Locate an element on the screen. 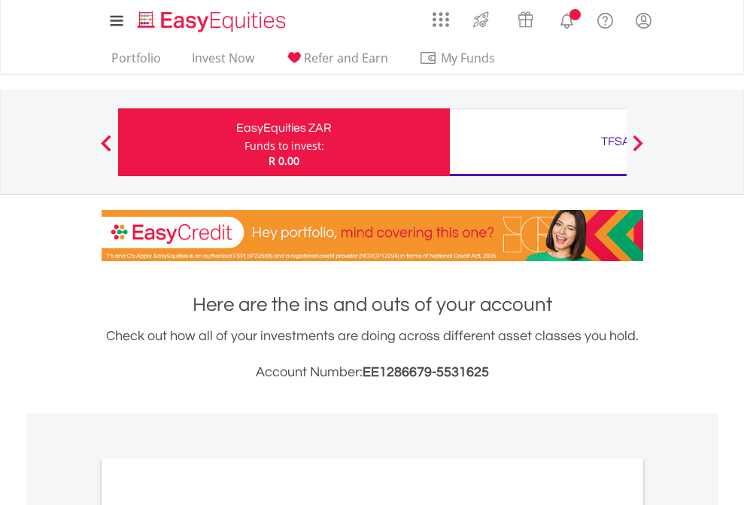  img: grid-menu-icon.svg is located at coordinates (441, 20).